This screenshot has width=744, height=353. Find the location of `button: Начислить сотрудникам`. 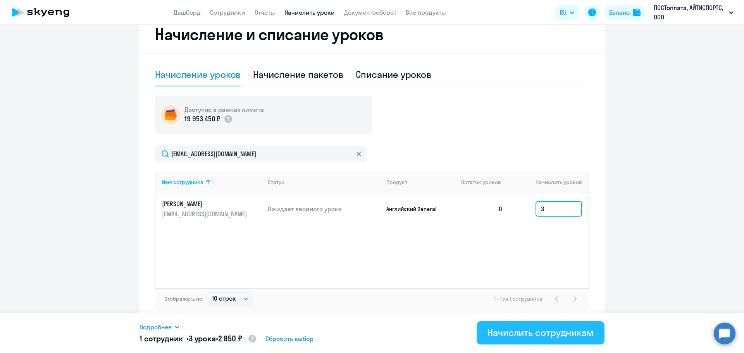

button: Начислить сотрудникам is located at coordinates (540, 333).